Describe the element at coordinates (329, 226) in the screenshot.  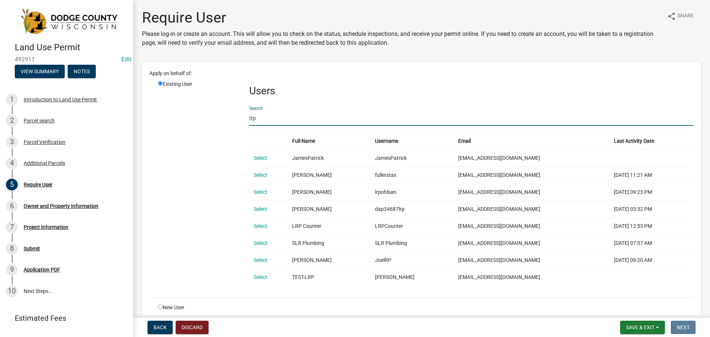
I see `td: LRP Counter` at that location.